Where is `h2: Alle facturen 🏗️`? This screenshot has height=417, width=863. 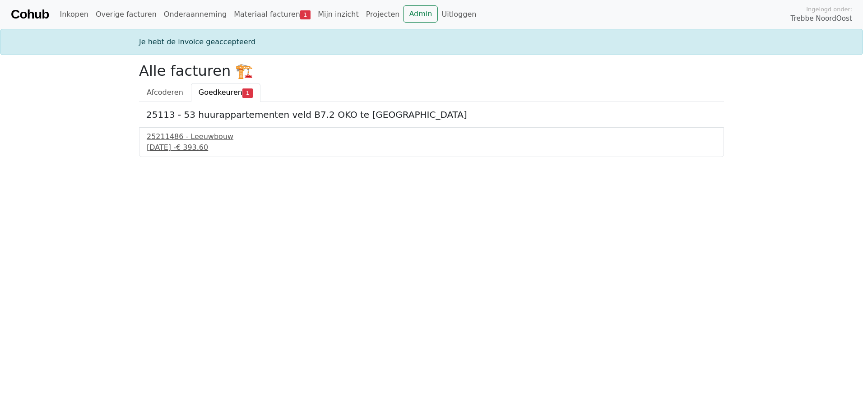 h2: Alle facturen 🏗️ is located at coordinates (431, 71).